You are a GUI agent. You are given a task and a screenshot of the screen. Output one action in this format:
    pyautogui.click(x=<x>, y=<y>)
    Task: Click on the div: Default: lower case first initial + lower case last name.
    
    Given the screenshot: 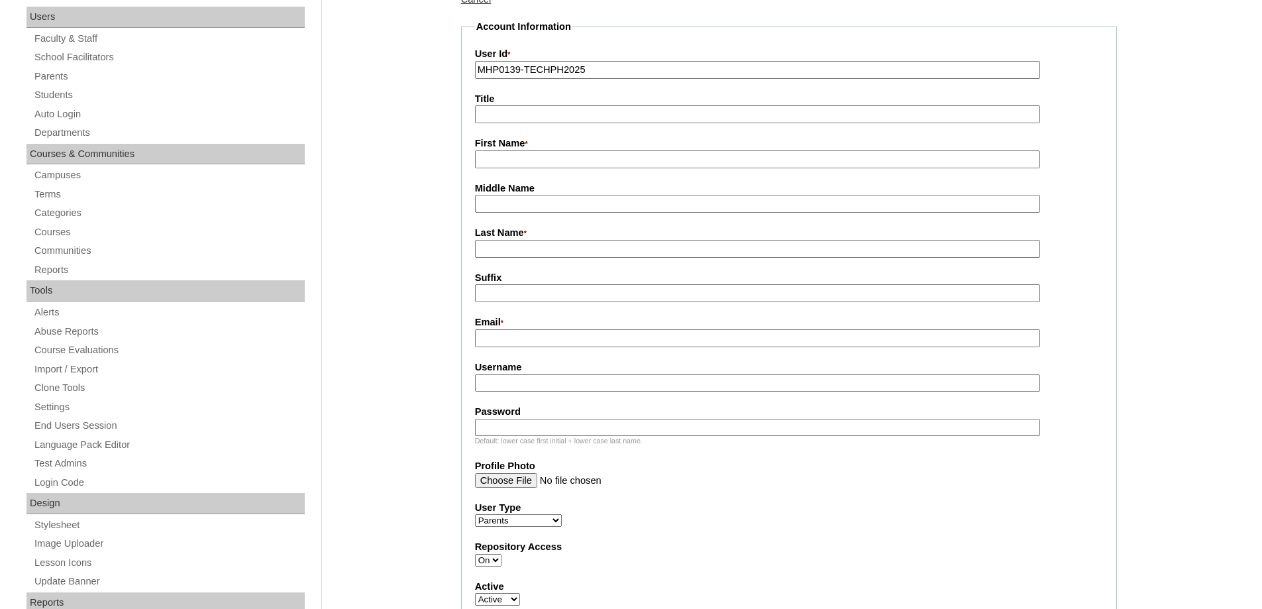 What is the action you would take?
    pyautogui.click(x=789, y=440)
    